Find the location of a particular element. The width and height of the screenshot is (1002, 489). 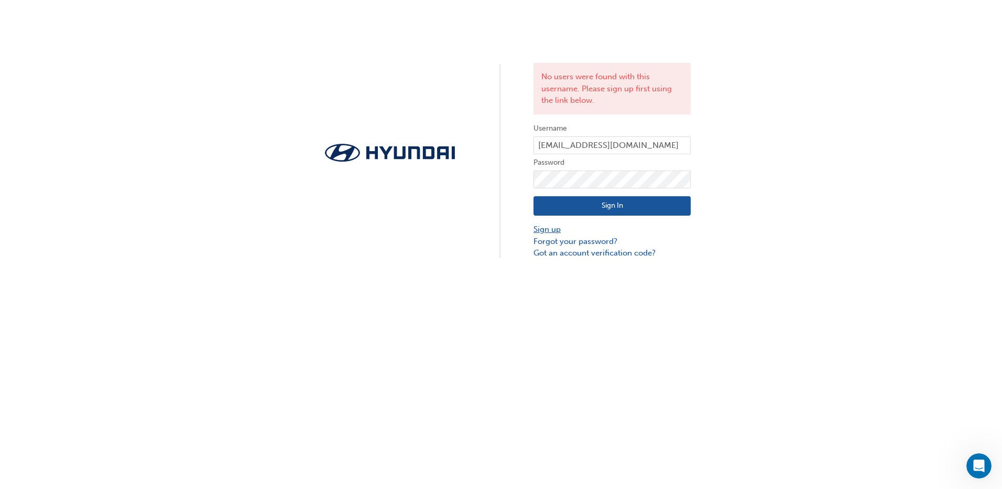

label: Username is located at coordinates (612, 128).